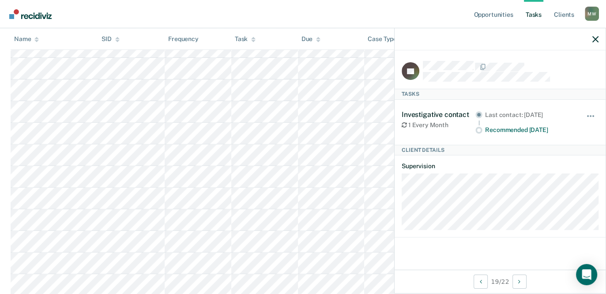 Image resolution: width=606 pixels, height=294 pixels. What do you see at coordinates (586, 274) in the screenshot?
I see `div: Open Intercom Messenger` at bounding box center [586, 274].